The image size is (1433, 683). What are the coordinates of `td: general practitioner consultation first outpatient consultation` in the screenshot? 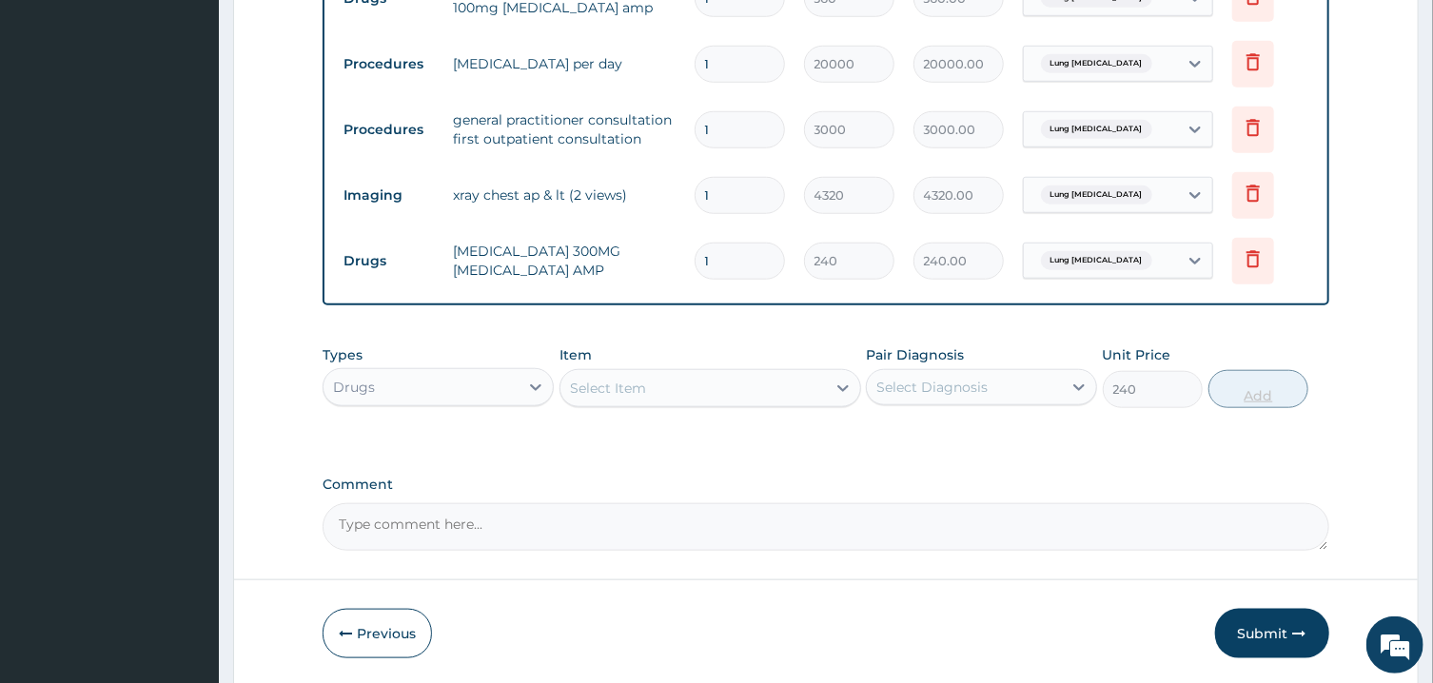 It's located at (563, 129).